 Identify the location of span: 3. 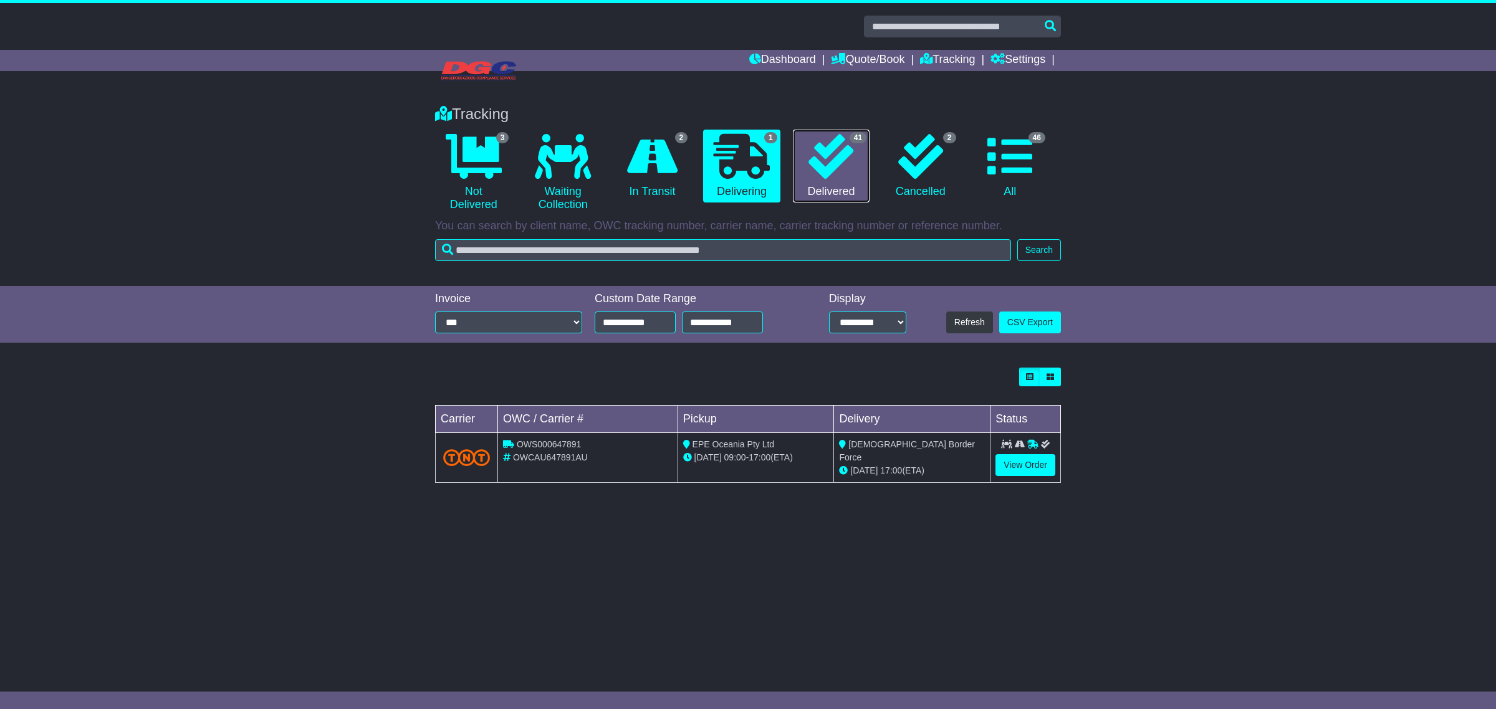
(502, 138).